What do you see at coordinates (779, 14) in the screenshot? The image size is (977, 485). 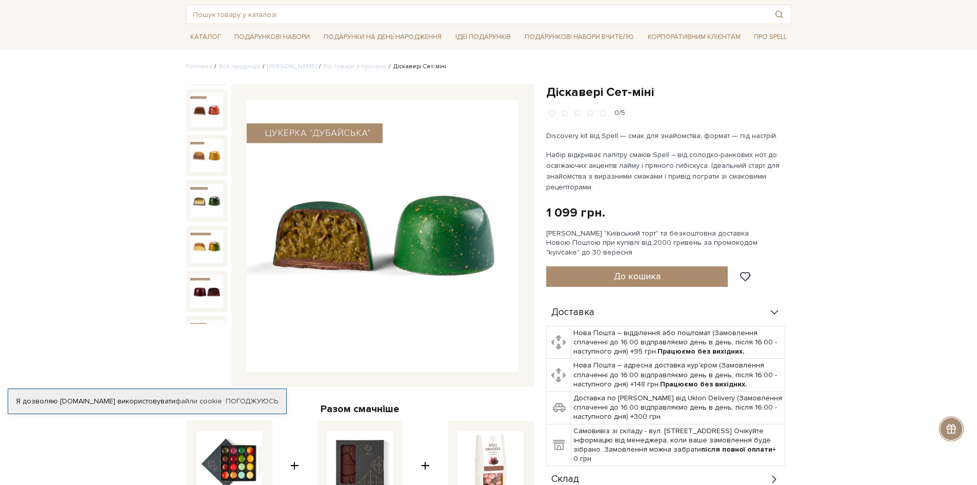 I see `button: Пошук товару у каталозі` at bounding box center [779, 14].